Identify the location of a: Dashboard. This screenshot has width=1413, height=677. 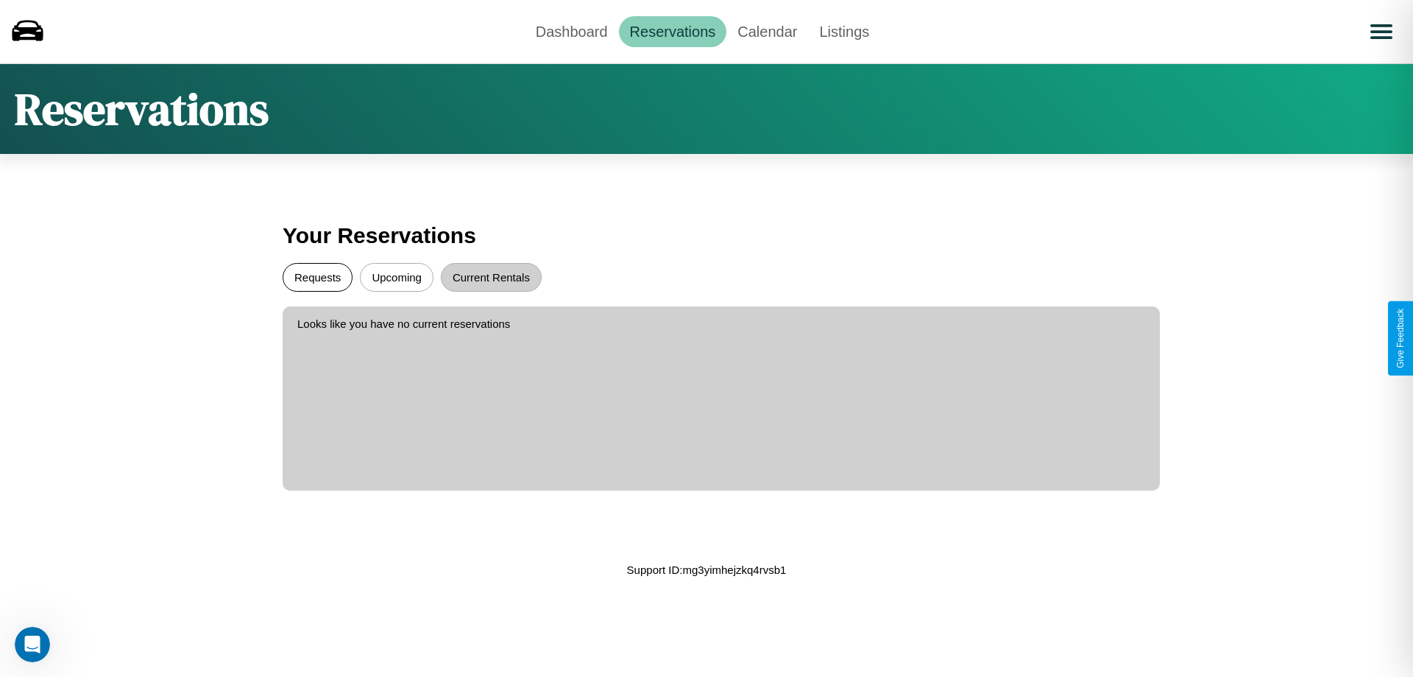
(572, 32).